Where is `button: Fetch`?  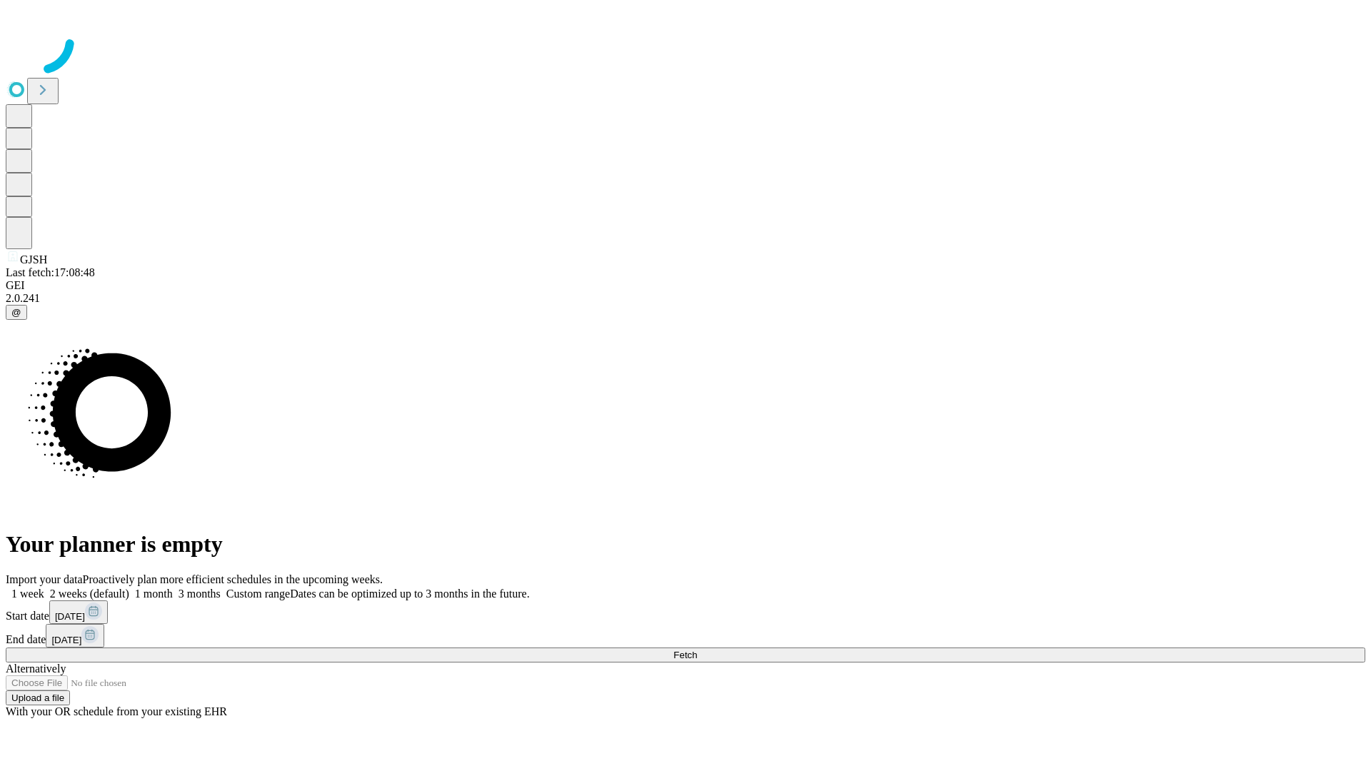 button: Fetch is located at coordinates (686, 655).